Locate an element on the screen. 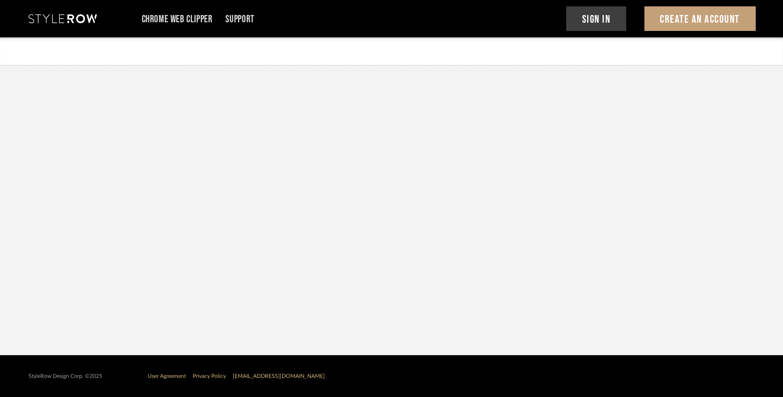  a: Privacy Policy is located at coordinates (209, 376).